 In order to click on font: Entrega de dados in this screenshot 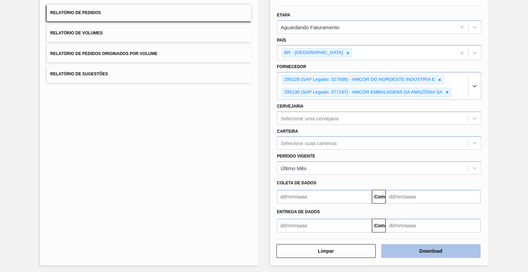, I will do `click(299, 212)`.